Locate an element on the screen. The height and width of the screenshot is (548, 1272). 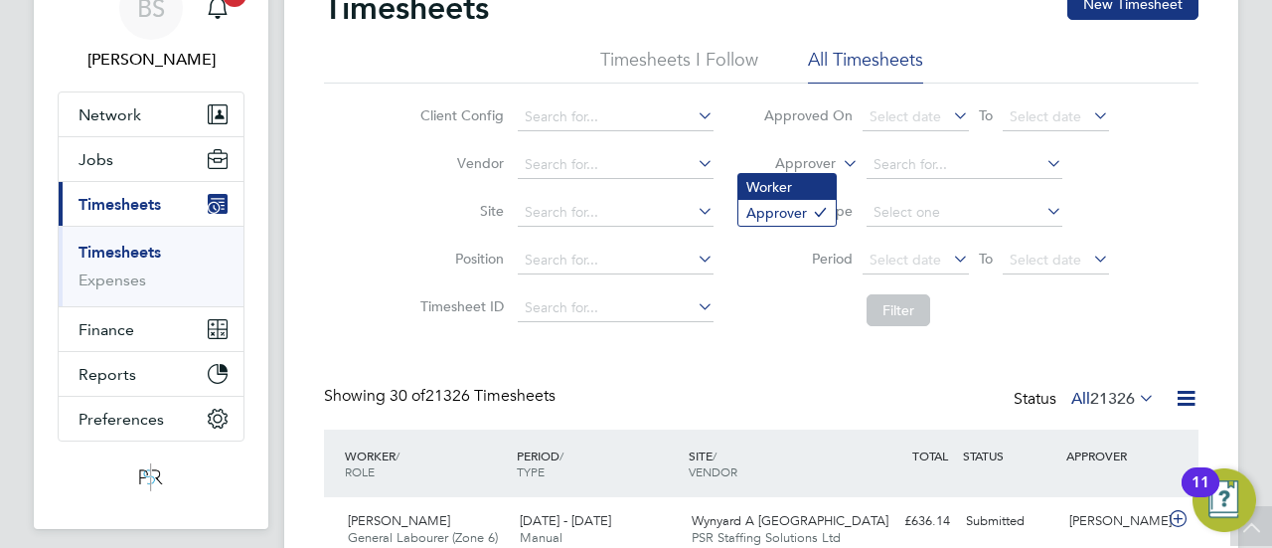
span: TOTAL is located at coordinates (930, 455).